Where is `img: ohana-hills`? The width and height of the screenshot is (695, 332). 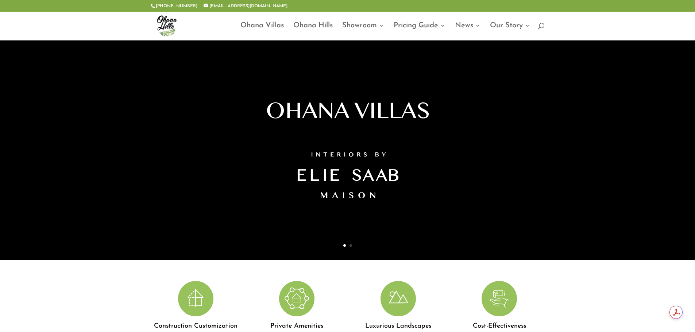
img: ohana-hills is located at coordinates (167, 26).